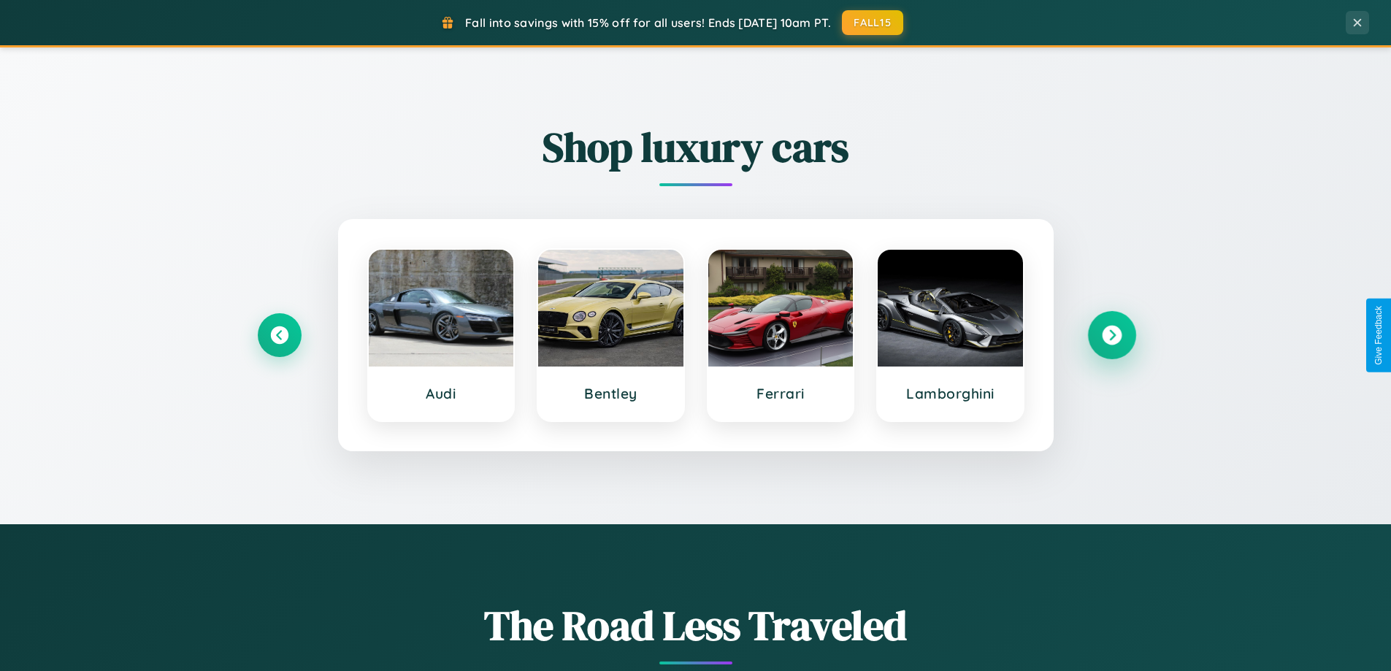  I want to click on h3: Ferrari, so click(781, 394).